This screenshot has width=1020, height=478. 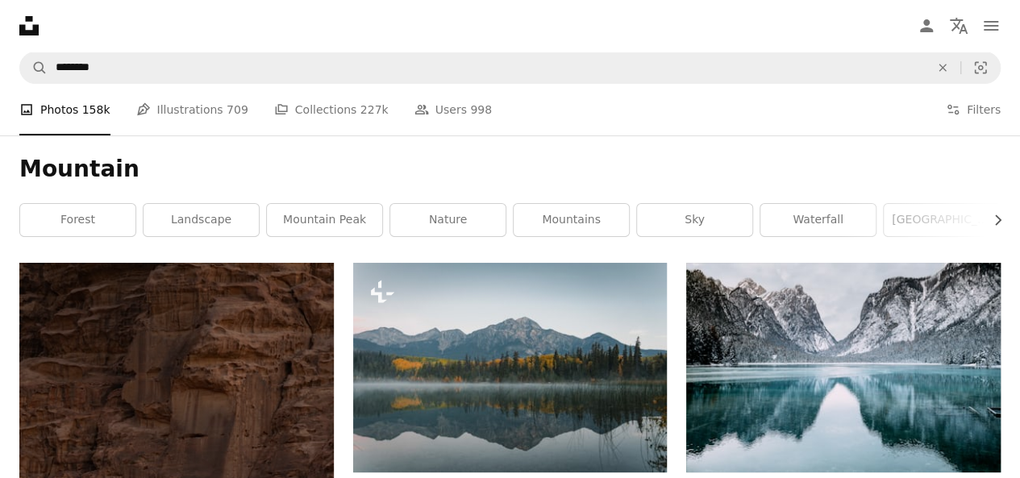 What do you see at coordinates (510, 368) in the screenshot?
I see `img: a lake surrounded by trees with mountains in the background` at bounding box center [510, 368].